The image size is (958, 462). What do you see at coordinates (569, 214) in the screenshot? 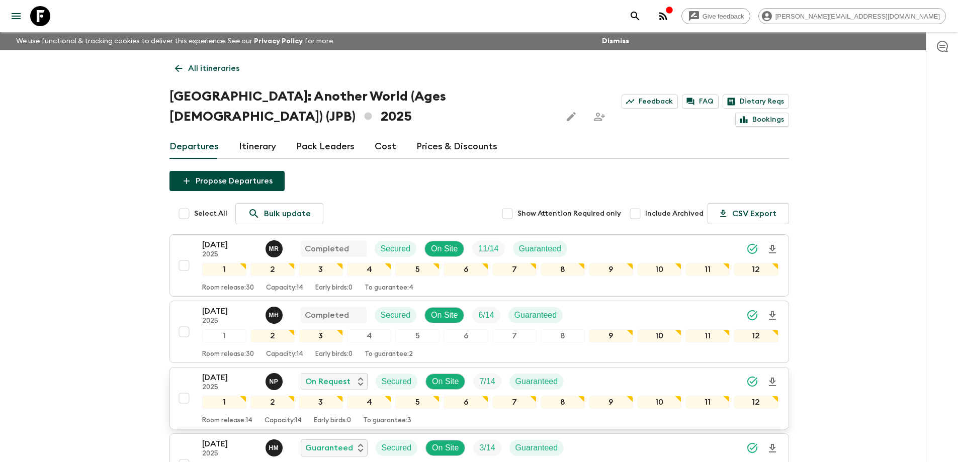
I see `span: Show Attention Required only` at bounding box center [569, 214].